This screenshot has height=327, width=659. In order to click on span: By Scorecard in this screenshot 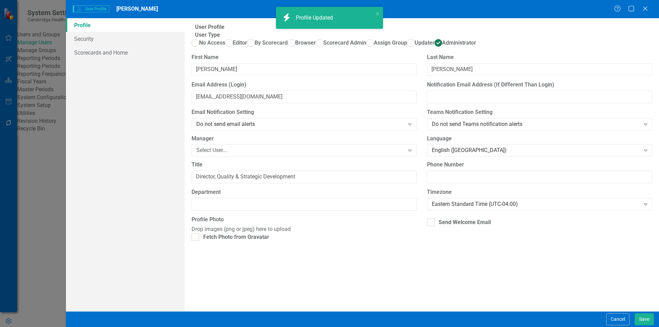, I will do `click(271, 43)`.